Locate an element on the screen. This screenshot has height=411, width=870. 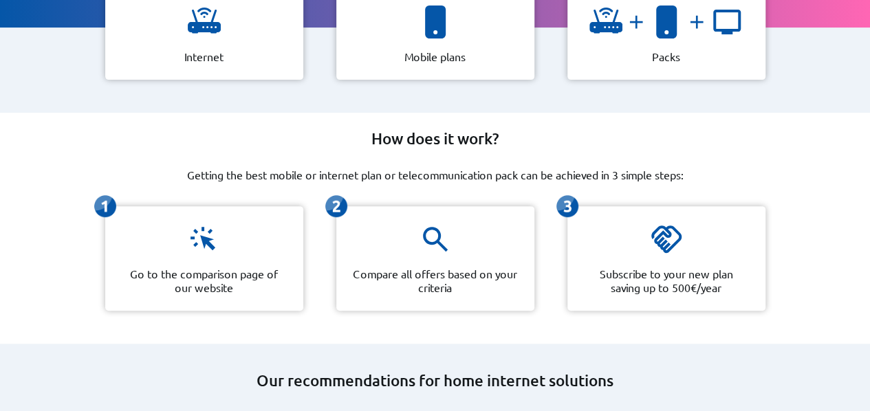
img: icon representing a tv is located at coordinates (727, 22).